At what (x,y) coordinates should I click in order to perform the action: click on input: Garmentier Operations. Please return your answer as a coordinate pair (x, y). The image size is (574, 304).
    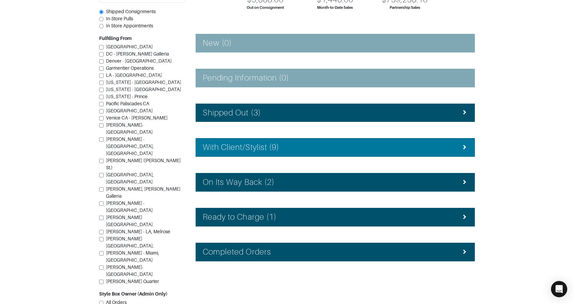
    Looking at the image, I should click on (101, 68).